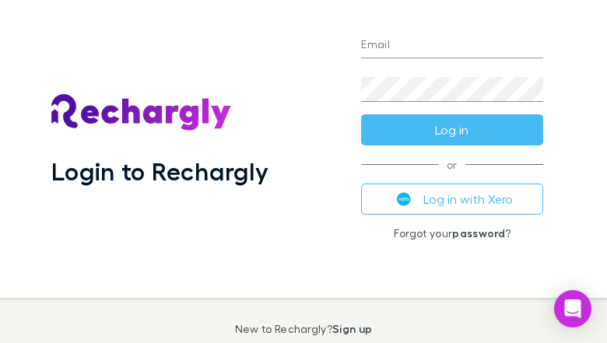  I want to click on h1: Login to Rechargly, so click(160, 171).